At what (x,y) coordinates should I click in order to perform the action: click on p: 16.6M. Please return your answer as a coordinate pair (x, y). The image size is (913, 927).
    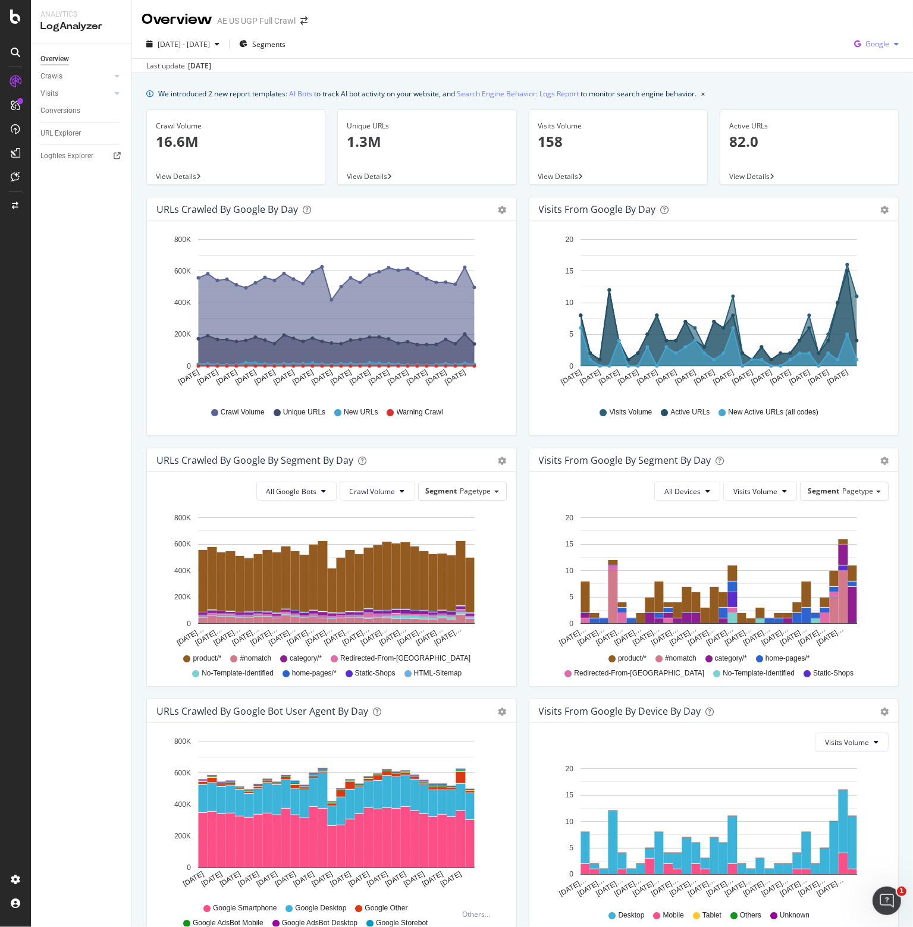
    Looking at the image, I should click on (236, 142).